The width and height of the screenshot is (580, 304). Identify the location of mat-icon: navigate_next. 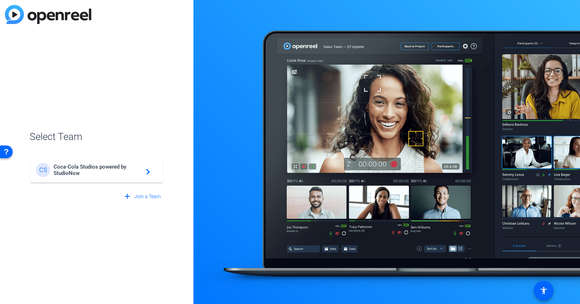
(146, 170).